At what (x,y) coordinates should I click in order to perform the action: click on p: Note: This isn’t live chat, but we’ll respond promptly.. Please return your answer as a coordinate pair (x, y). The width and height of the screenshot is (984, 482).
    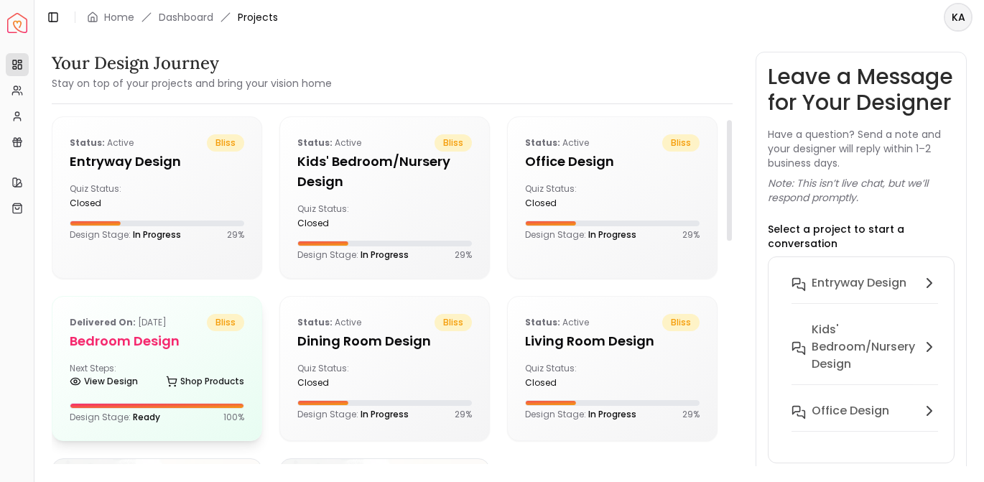
    Looking at the image, I should click on (861, 190).